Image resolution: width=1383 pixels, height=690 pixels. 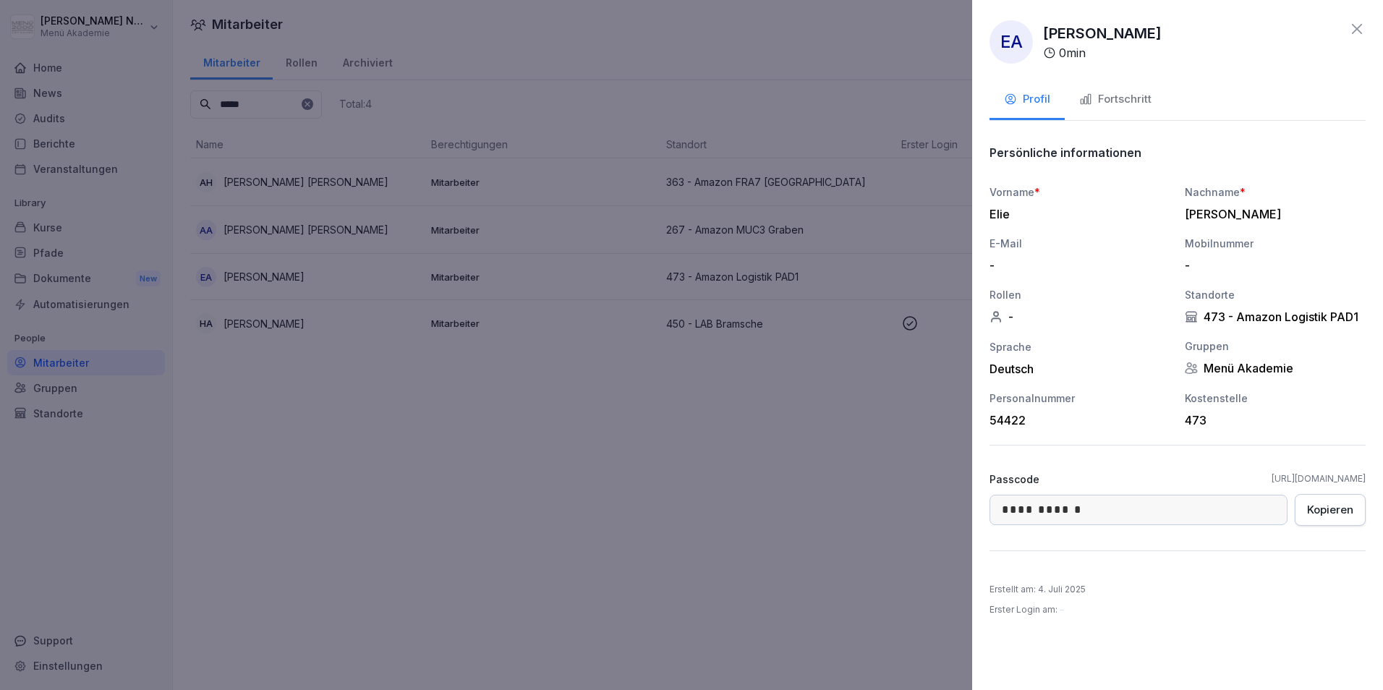 I want to click on button: Profil, so click(x=1027, y=101).